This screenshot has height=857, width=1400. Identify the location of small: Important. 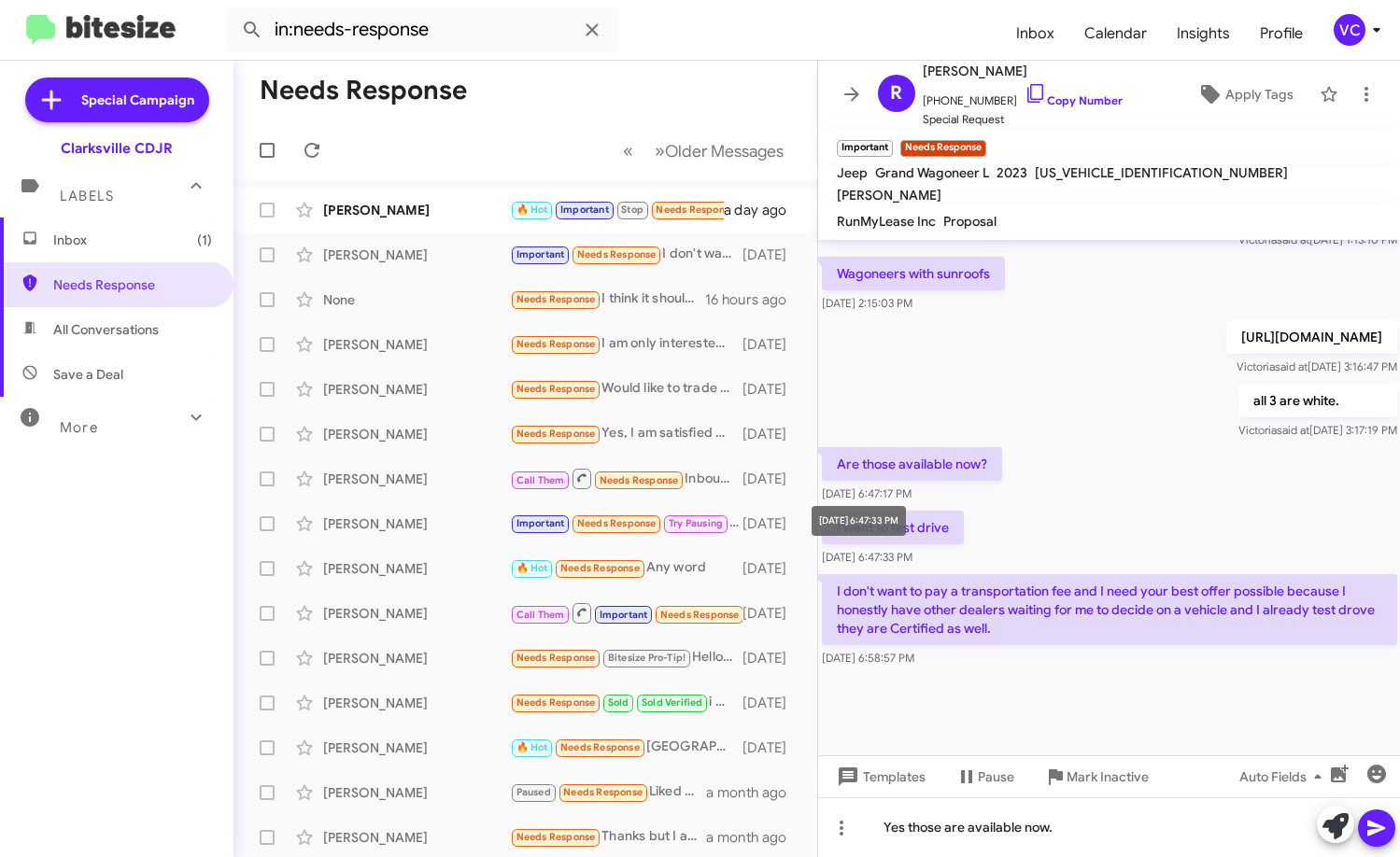
(865, 149).